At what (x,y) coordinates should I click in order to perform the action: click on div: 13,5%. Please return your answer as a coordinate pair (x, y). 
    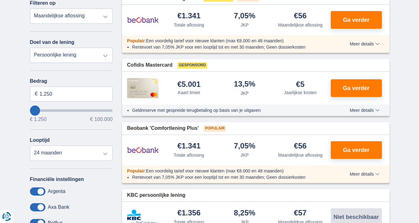
    Looking at the image, I should click on (245, 84).